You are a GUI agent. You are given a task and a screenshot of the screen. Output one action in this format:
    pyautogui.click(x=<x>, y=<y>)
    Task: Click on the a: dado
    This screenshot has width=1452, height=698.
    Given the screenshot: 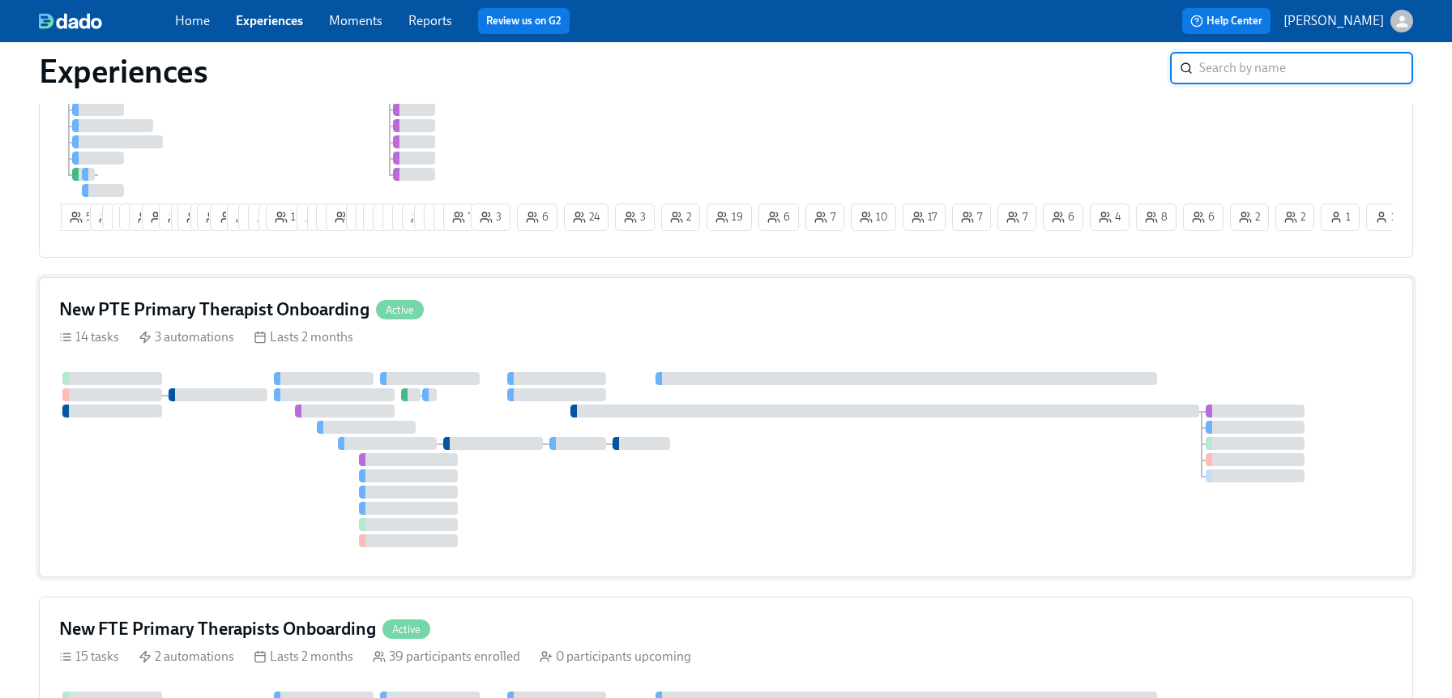 What is the action you would take?
    pyautogui.click(x=107, y=21)
    